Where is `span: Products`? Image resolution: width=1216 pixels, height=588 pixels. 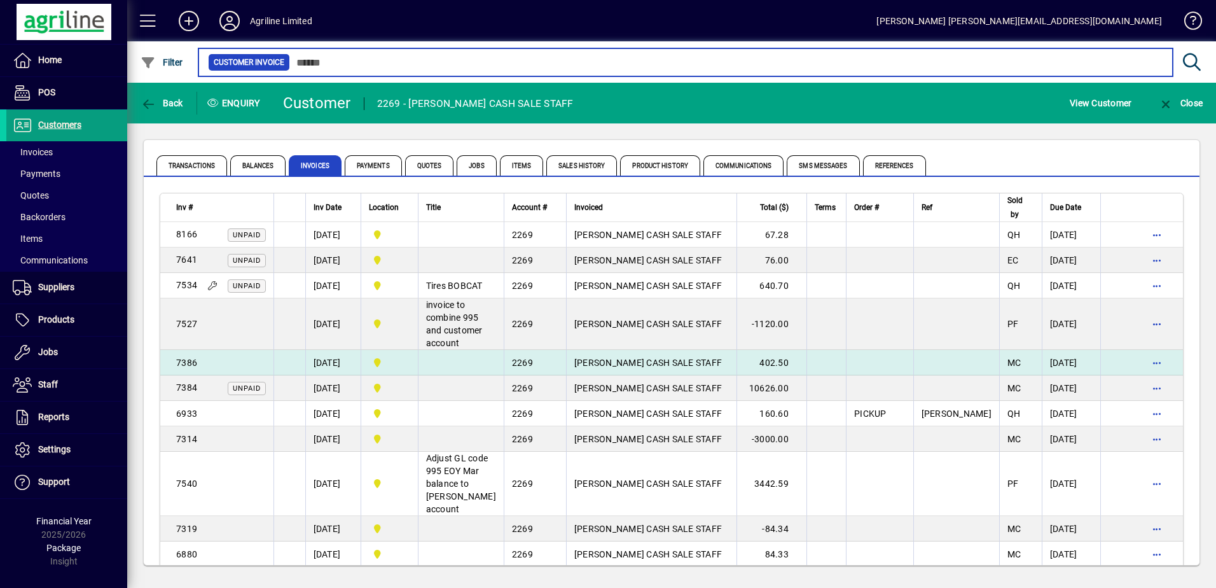 span: Products is located at coordinates (56, 319).